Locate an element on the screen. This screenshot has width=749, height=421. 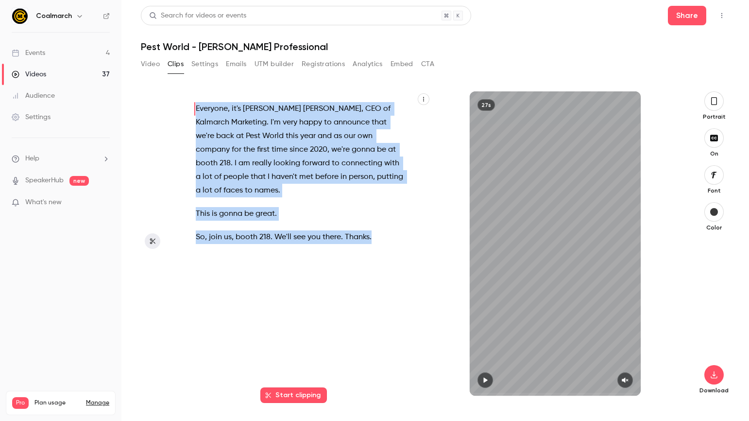
span: looking is located at coordinates (287, 163).